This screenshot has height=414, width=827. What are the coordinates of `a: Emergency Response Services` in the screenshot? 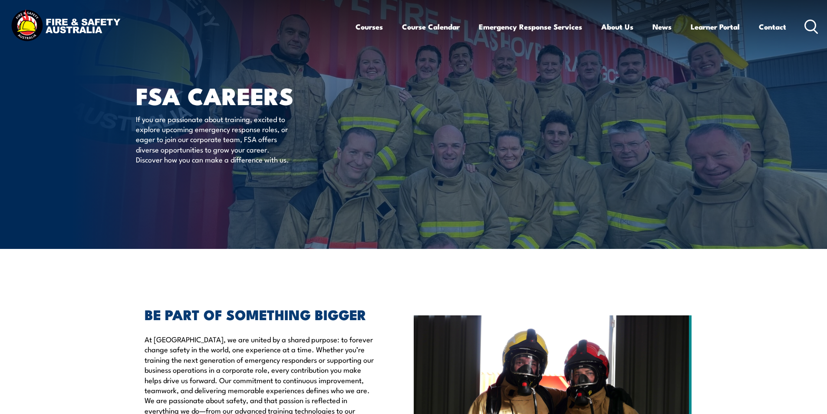 It's located at (531, 26).